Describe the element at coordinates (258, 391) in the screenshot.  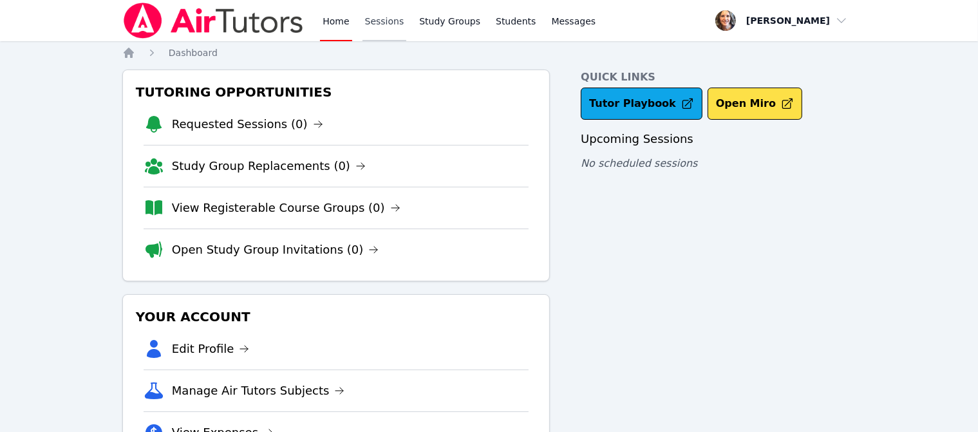
I see `a: Manage Air Tutors Subjects` at that location.